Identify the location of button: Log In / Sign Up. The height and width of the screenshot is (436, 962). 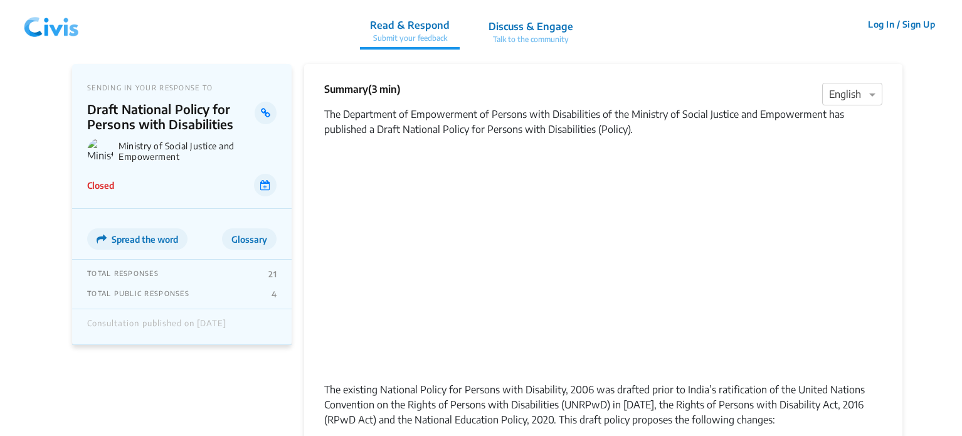
(901, 24).